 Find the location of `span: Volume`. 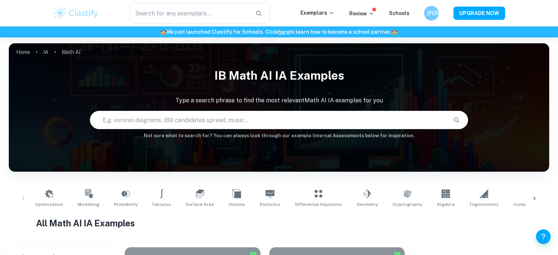

span: Volume is located at coordinates (237, 204).